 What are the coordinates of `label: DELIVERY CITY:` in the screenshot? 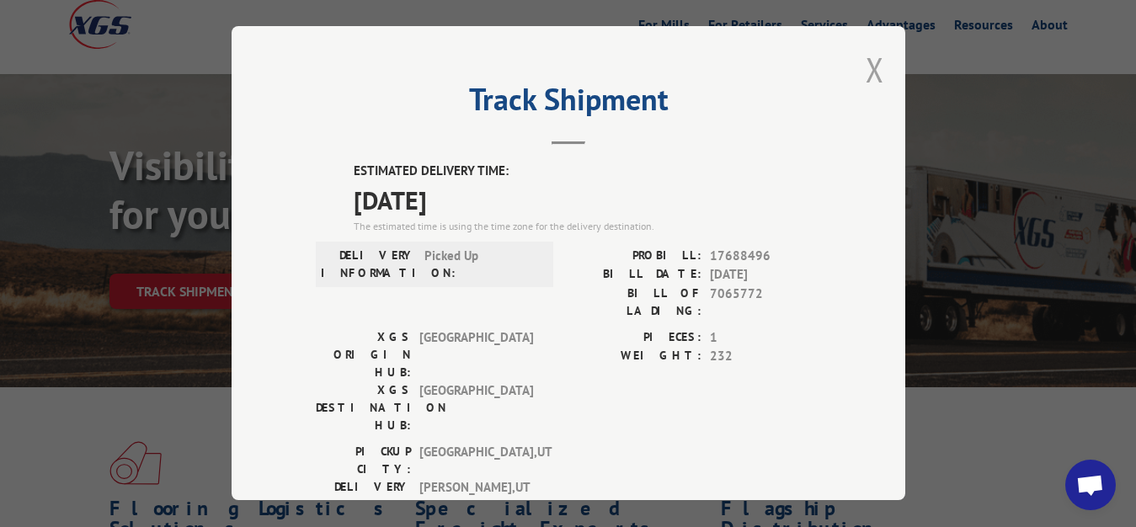 It's located at (363, 496).